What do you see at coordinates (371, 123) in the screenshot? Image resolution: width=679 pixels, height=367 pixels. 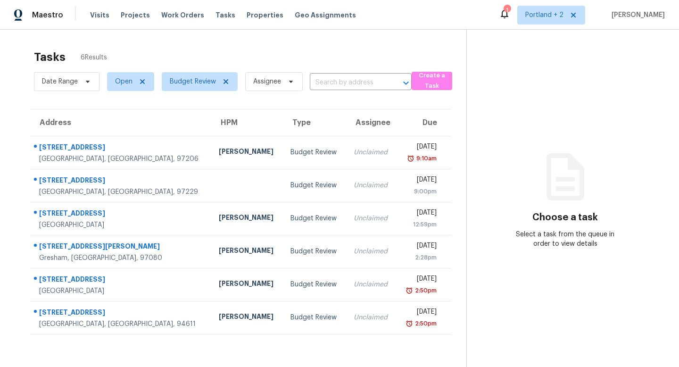 I see `th: Assignee` at bounding box center [371, 123].